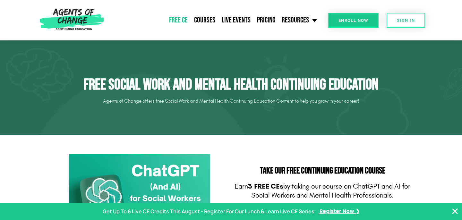  Describe the element at coordinates (339, 211) in the screenshot. I see `a: Register Now ❯` at that location.